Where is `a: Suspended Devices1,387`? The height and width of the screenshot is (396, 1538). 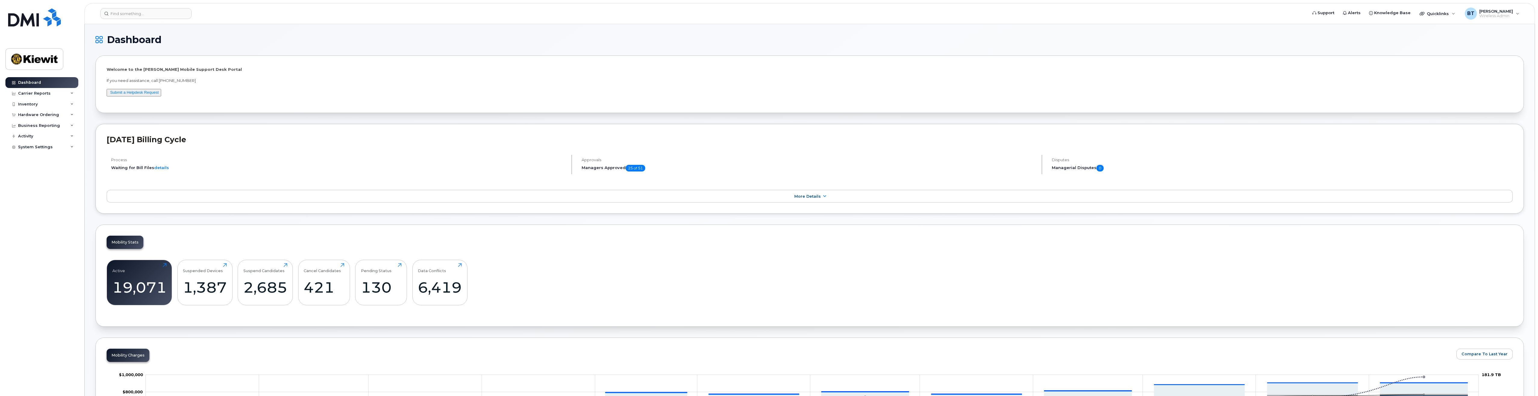 a: Suspended Devices1,387 is located at coordinates (205, 282).